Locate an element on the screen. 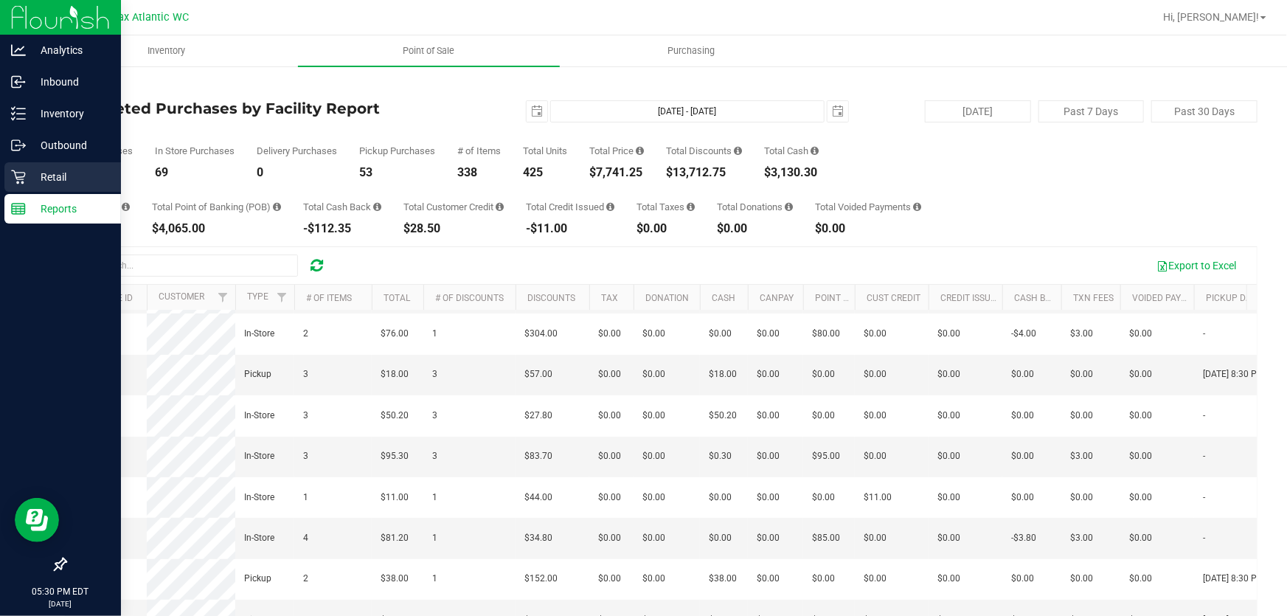  span: In-Store is located at coordinates (259, 456).